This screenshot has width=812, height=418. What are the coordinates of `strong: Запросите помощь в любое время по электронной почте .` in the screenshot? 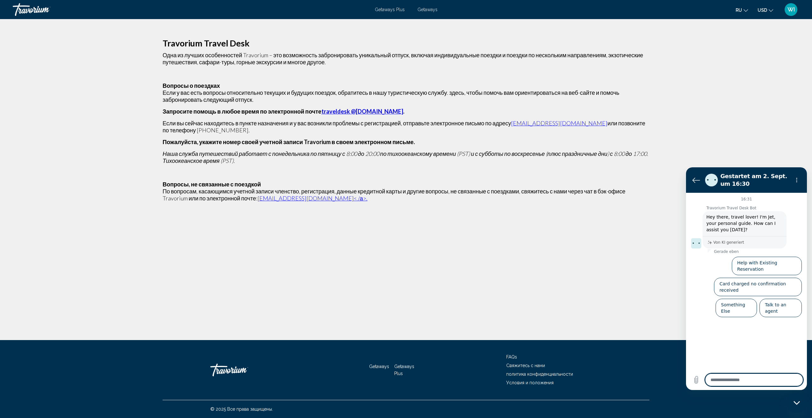 It's located at (284, 111).